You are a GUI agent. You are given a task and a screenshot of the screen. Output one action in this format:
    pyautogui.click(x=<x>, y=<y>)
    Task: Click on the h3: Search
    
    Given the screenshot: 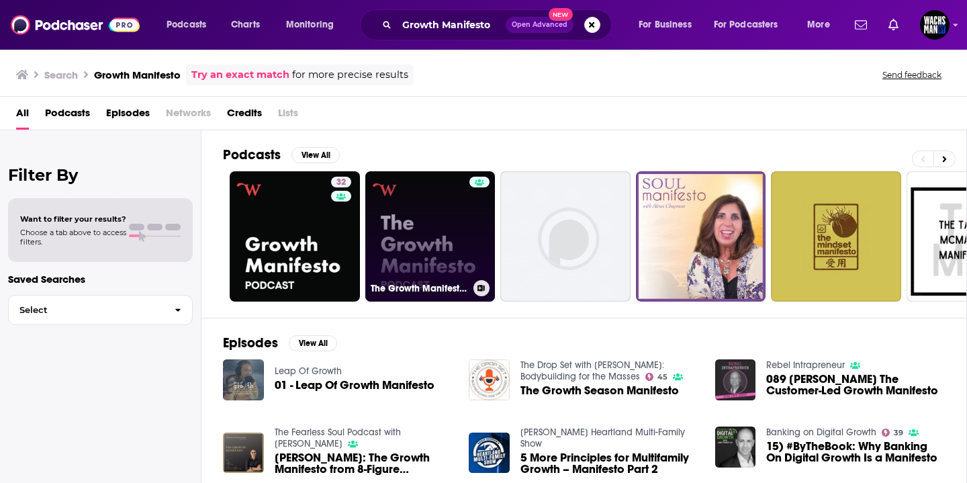 What is the action you would take?
    pyautogui.click(x=61, y=75)
    